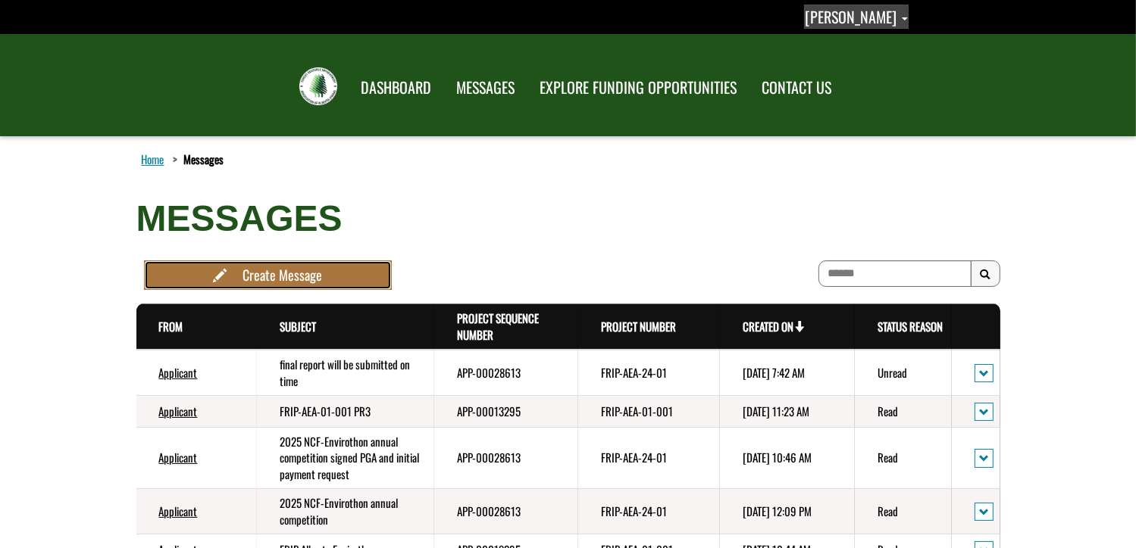  What do you see at coordinates (648, 412) in the screenshot?
I see `td: FRIP-AEA-01-001` at bounding box center [648, 412].